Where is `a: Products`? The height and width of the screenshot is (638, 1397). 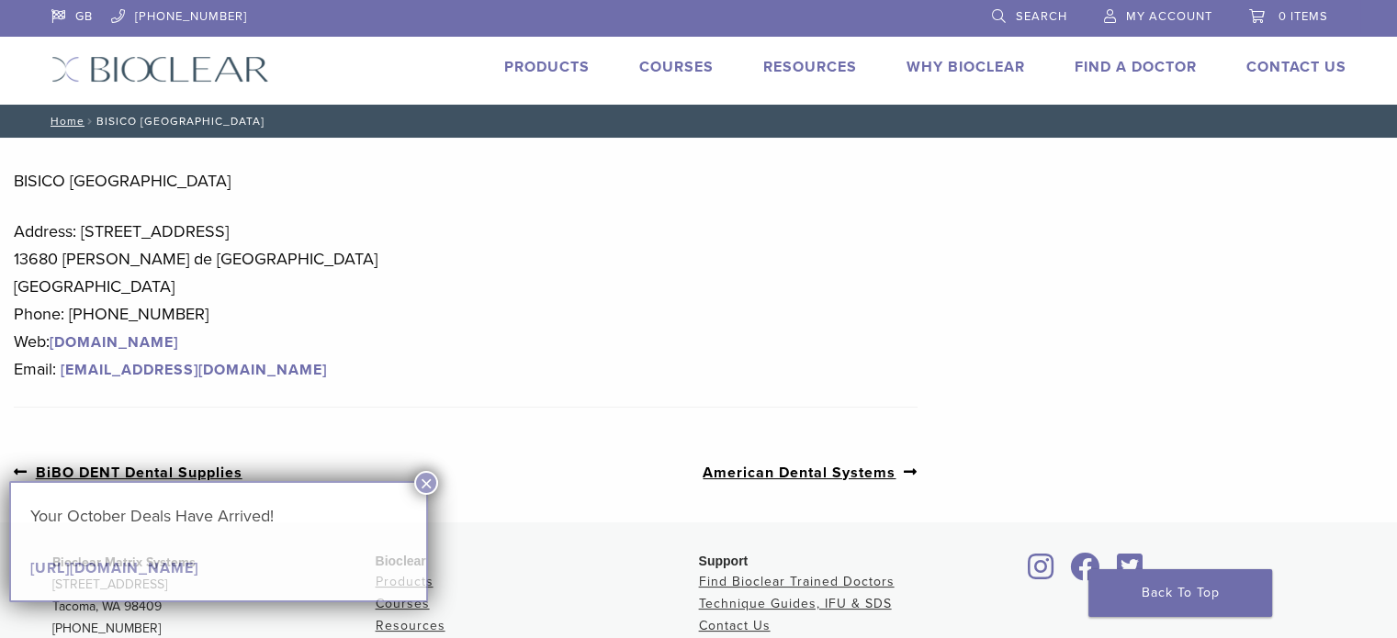 a: Products is located at coordinates (547, 67).